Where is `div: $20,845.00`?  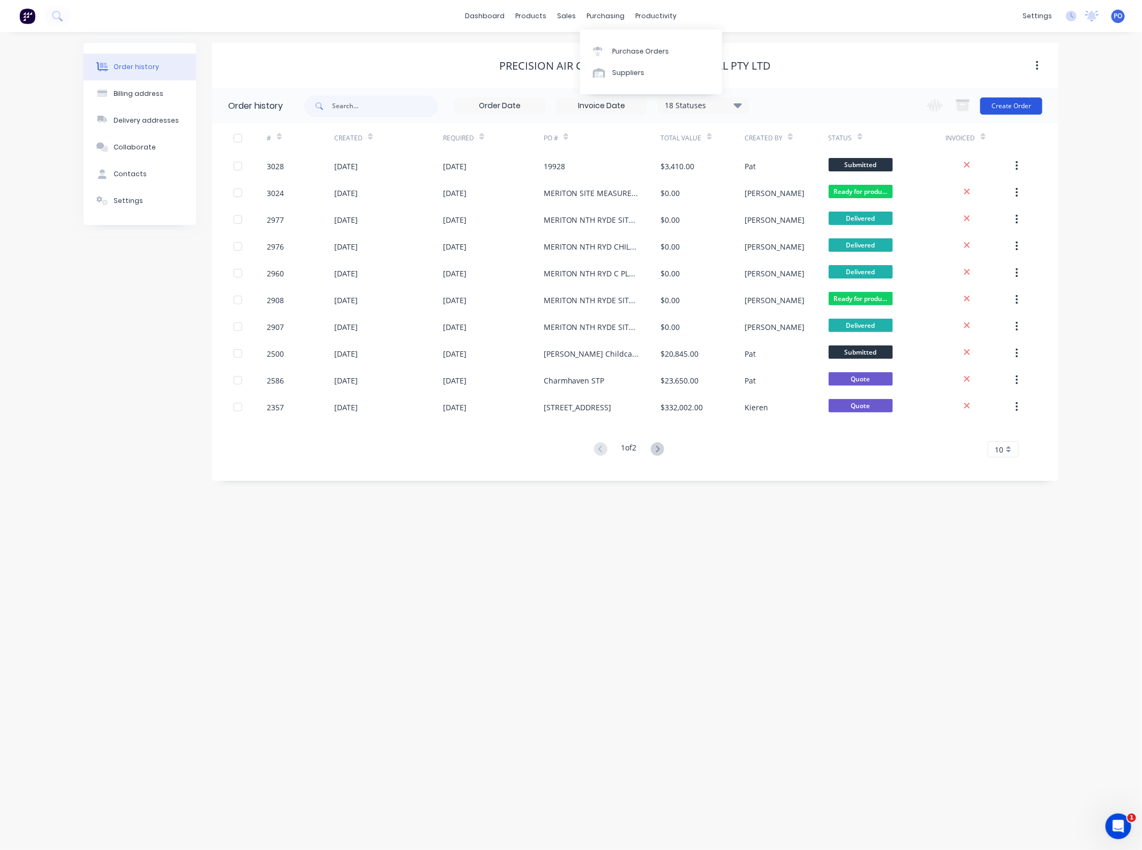 div: $20,845.00 is located at coordinates (680, 353).